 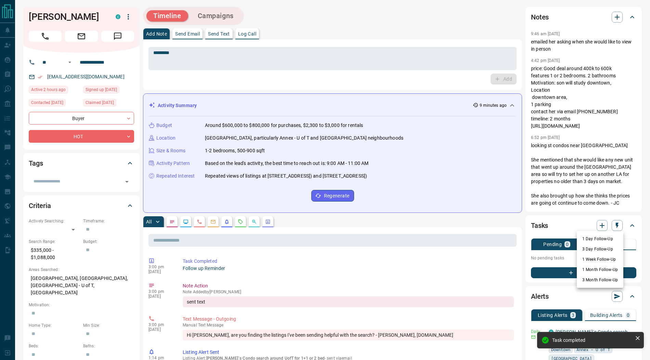 What do you see at coordinates (600, 280) in the screenshot?
I see `li: 3 Month Follow-Up` at bounding box center [600, 280].